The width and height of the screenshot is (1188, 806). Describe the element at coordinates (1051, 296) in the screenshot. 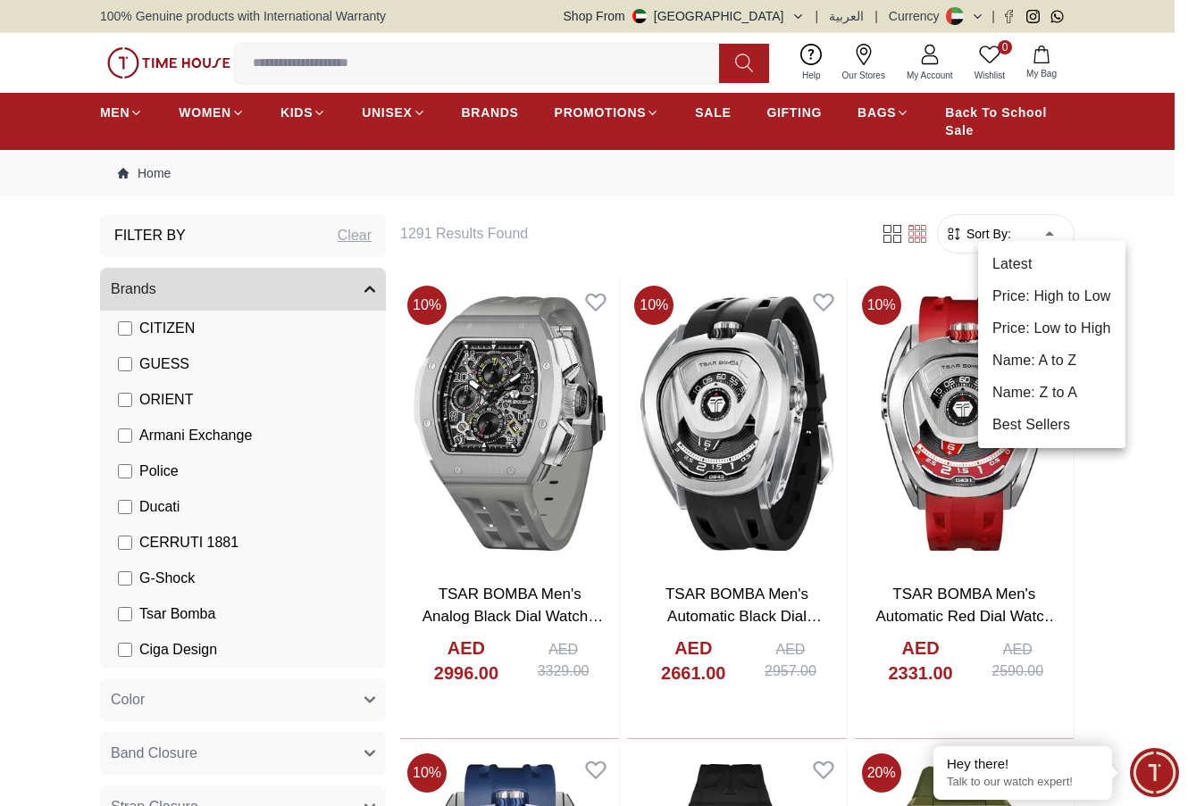

I see `li: Price: High to Low` at that location.